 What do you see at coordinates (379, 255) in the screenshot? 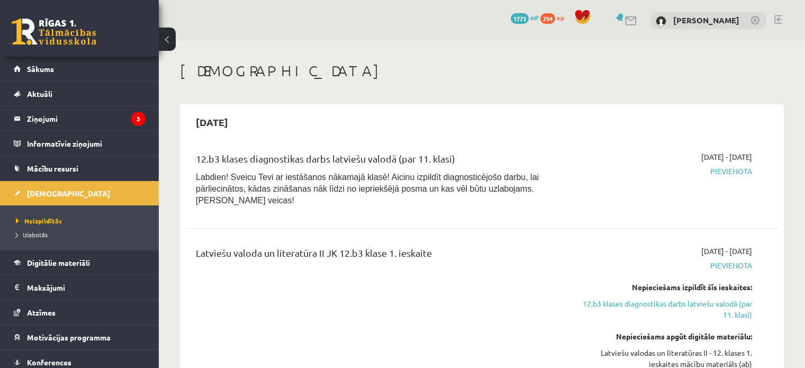
I see `div: Latviešu valoda un literatūra II JK 12.b3 klase 1. ieskaite` at bounding box center [379, 255].